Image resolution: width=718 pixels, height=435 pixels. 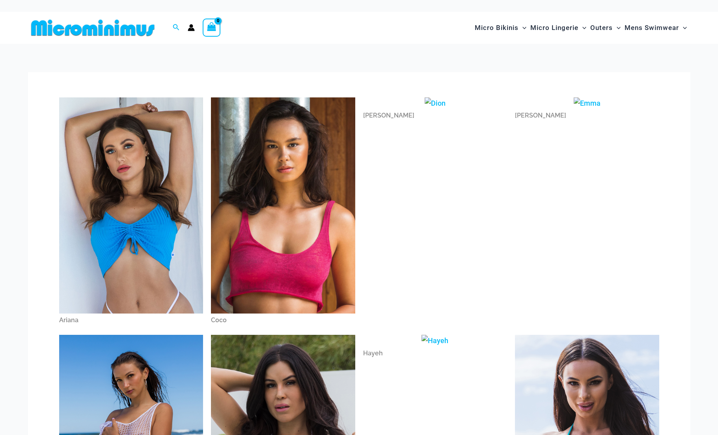 What do you see at coordinates (191, 28) in the screenshot?
I see `a: Account icon link` at bounding box center [191, 28].